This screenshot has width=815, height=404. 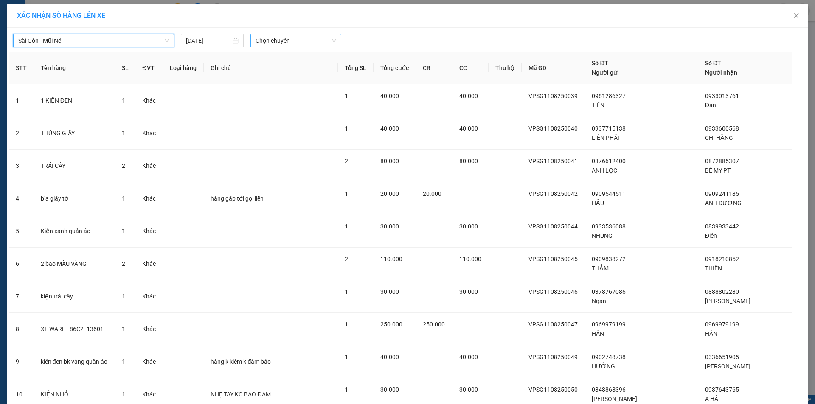 I want to click on span: CHỊ HẰNG, so click(x=719, y=138).